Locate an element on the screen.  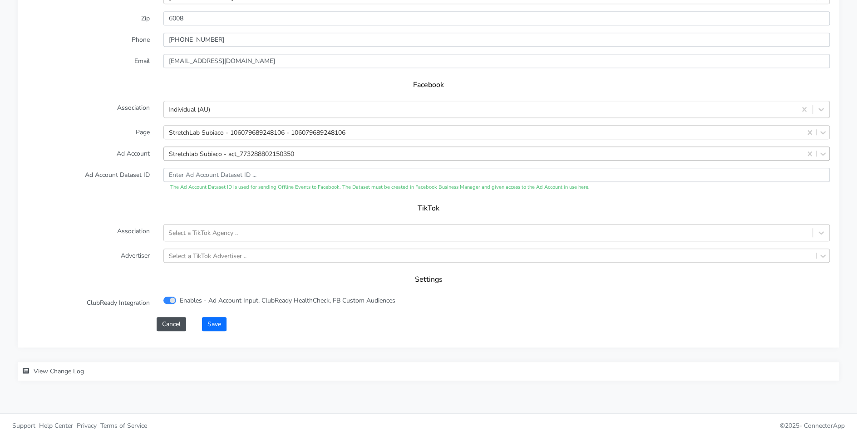
label: Page is located at coordinates (88, 132).